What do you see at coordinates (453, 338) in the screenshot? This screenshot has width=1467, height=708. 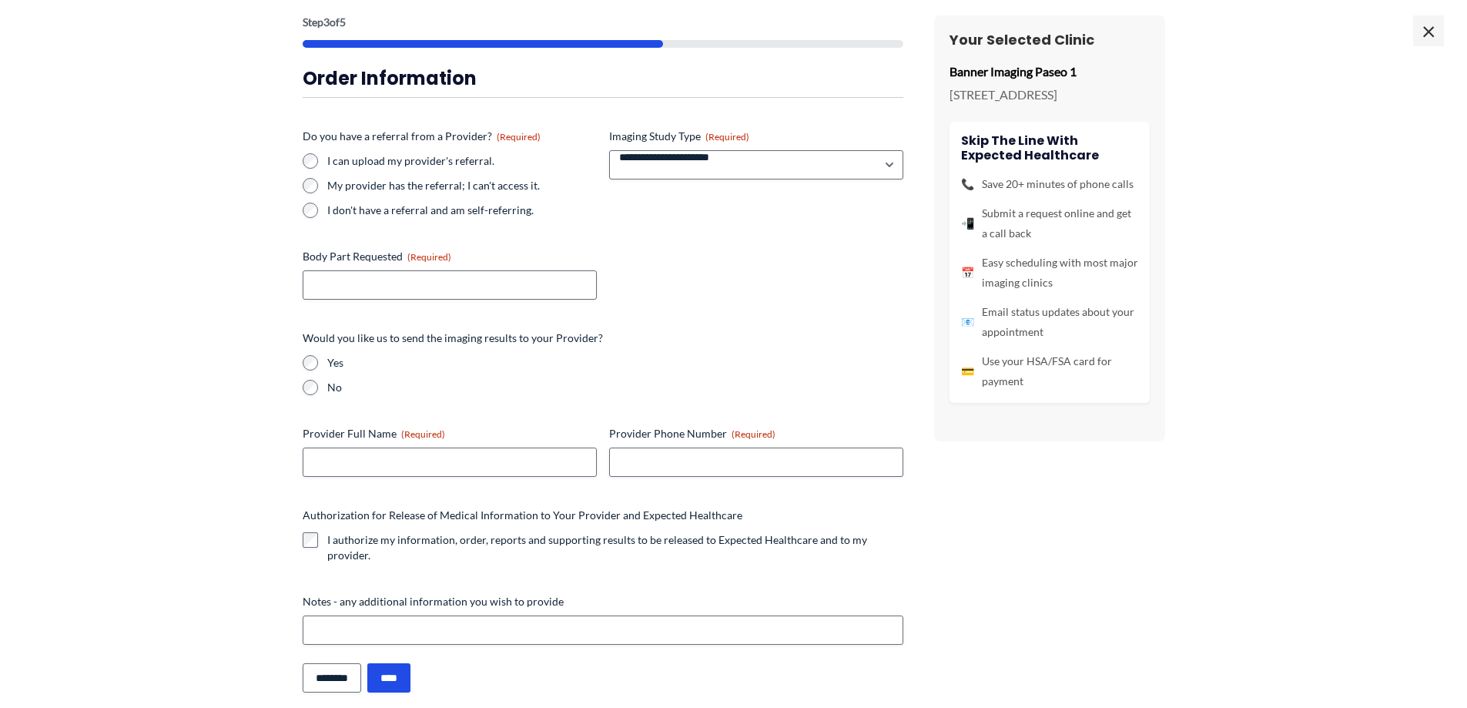 I see `legend: Would you like us to send the imaging results to your Provider?` at bounding box center [453, 338].